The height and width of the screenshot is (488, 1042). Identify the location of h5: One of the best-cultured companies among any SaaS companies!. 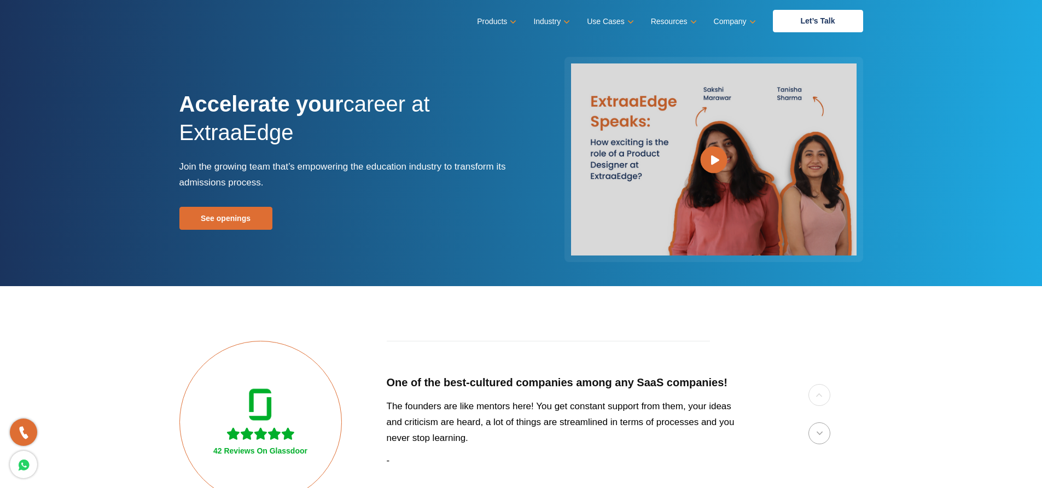
(566, 382).